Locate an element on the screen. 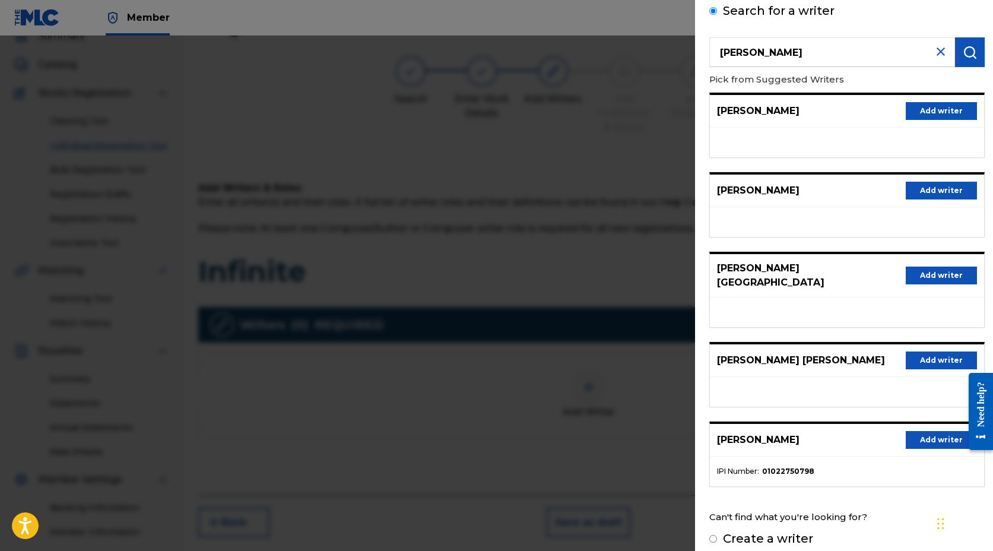 This screenshot has width=993, height=551. label: Create a writer is located at coordinates (768, 538).